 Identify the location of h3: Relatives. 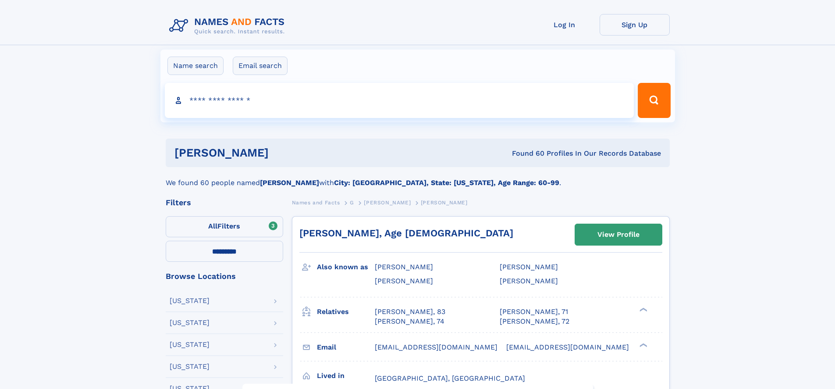
(346, 311).